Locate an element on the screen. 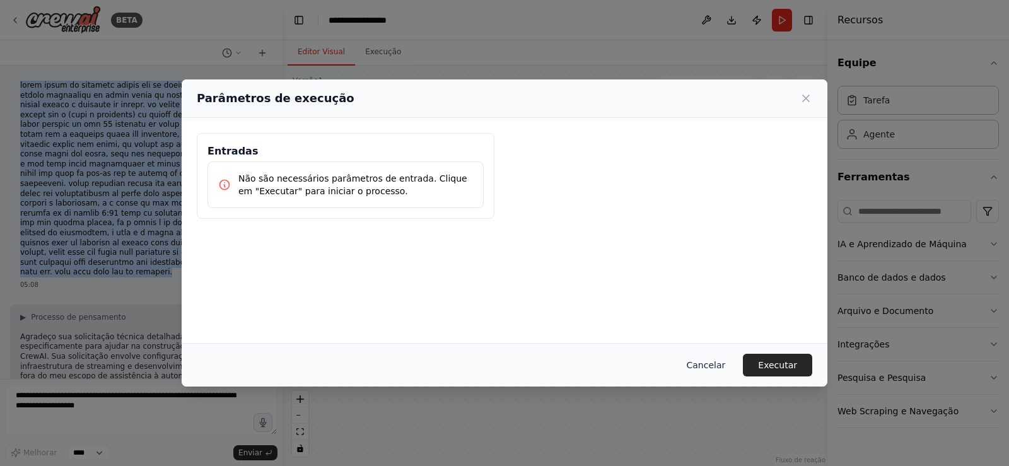  font: Entradas is located at coordinates (233, 151).